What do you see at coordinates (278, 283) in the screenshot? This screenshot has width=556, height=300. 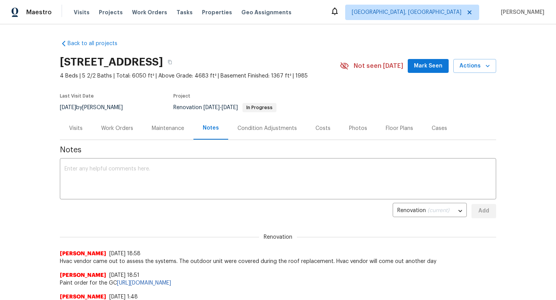 I see `span: Paint order for the GC` at bounding box center [278, 283].